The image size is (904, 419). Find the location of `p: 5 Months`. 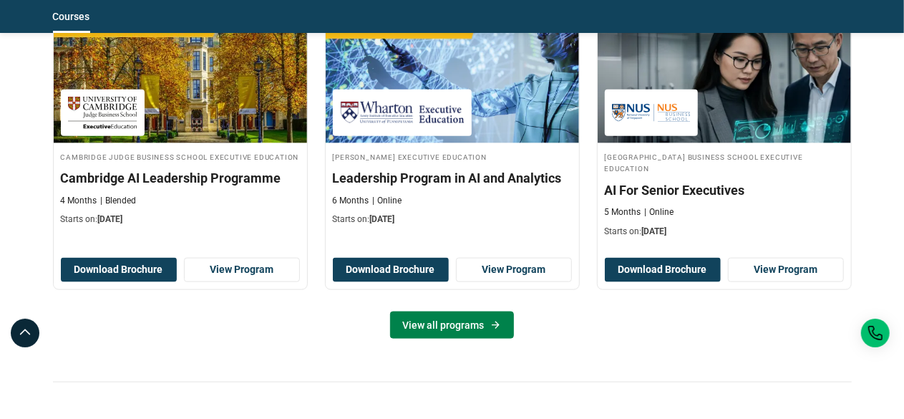

p: 5 Months is located at coordinates (623, 212).